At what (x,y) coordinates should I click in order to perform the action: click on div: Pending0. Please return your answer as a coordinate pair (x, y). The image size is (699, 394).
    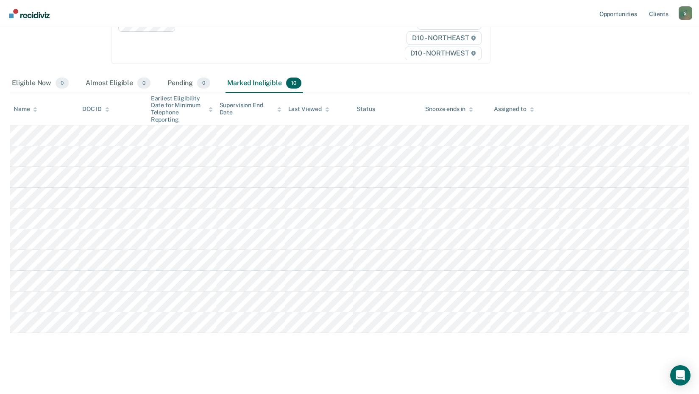
    Looking at the image, I should click on (189, 83).